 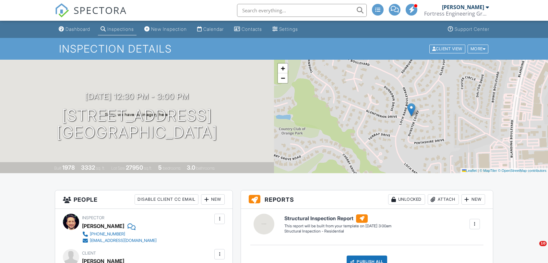 What do you see at coordinates (338, 219) in the screenshot?
I see `h6: Structural Inspection Report` at bounding box center [338, 219].